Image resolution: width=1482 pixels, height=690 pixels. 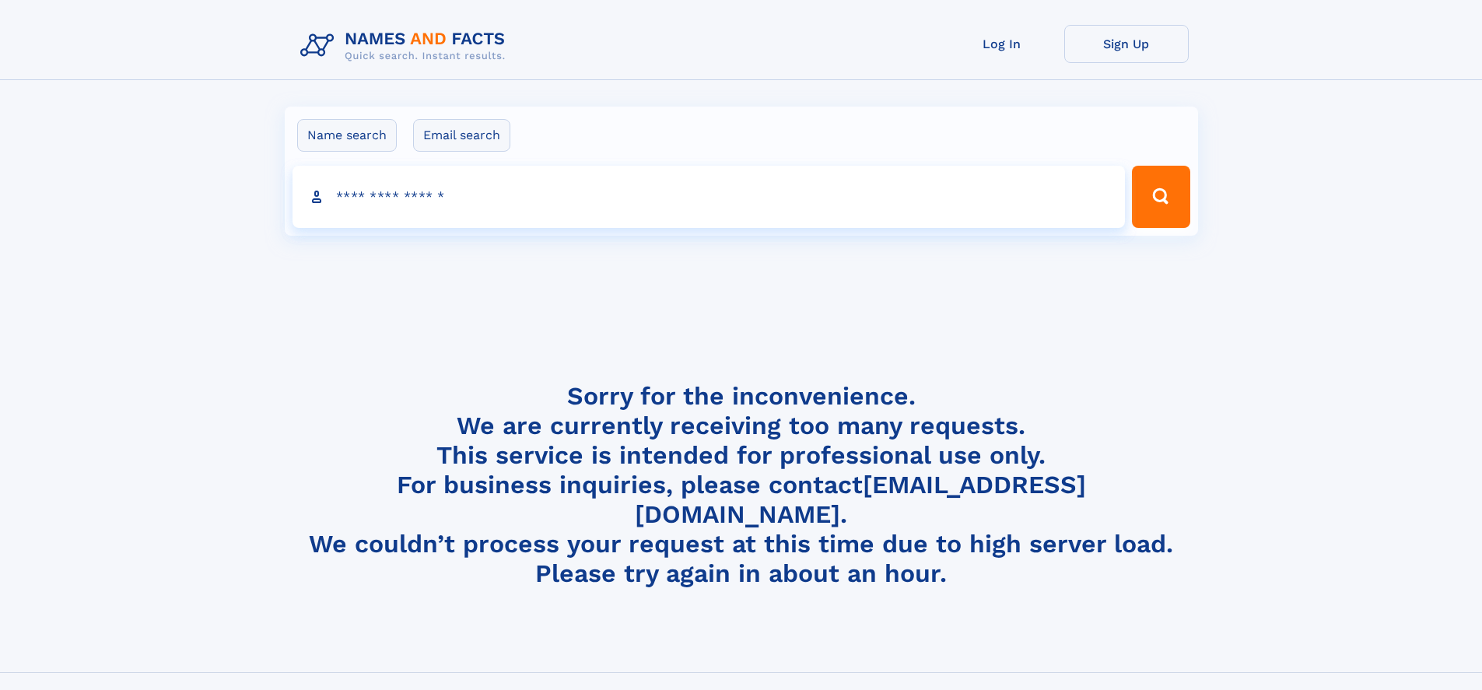 I want to click on img: Logo Names and Facts, so click(x=406, y=46).